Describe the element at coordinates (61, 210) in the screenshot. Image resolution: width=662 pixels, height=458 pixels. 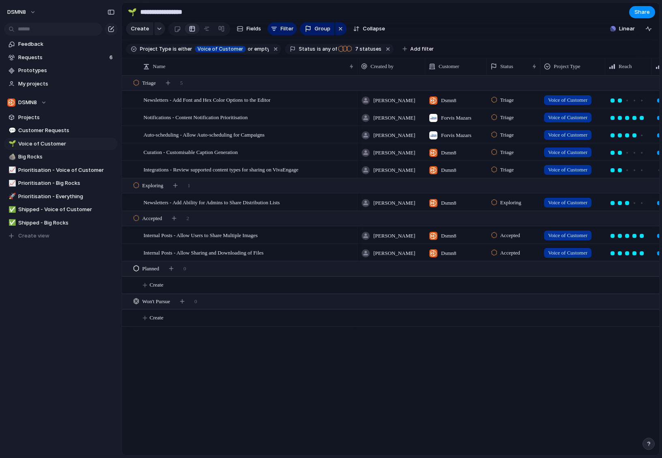
I see `a: ✅Shipped - Voice of Customer` at that location.